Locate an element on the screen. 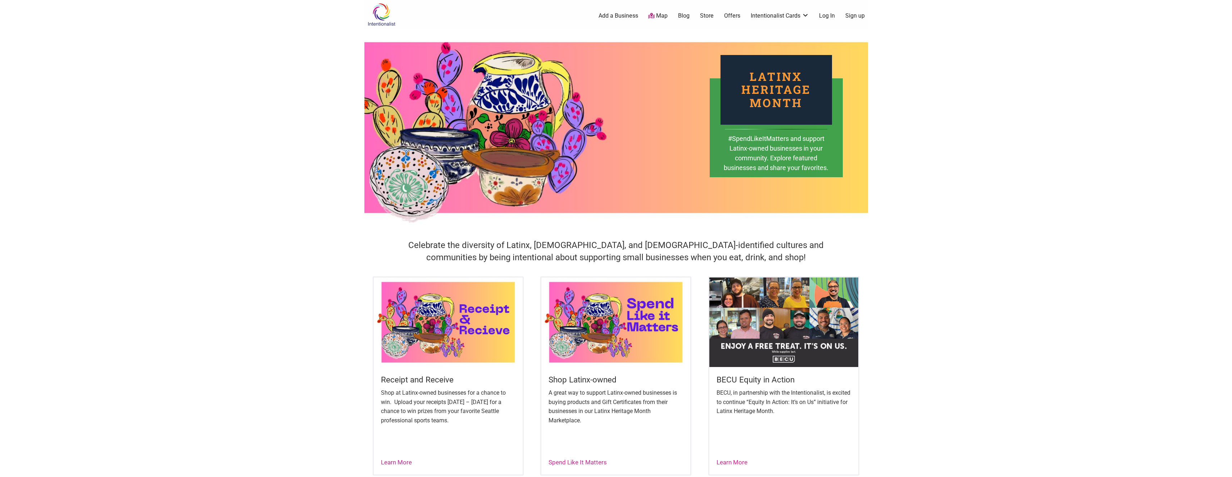  a: Map is located at coordinates (658, 16).